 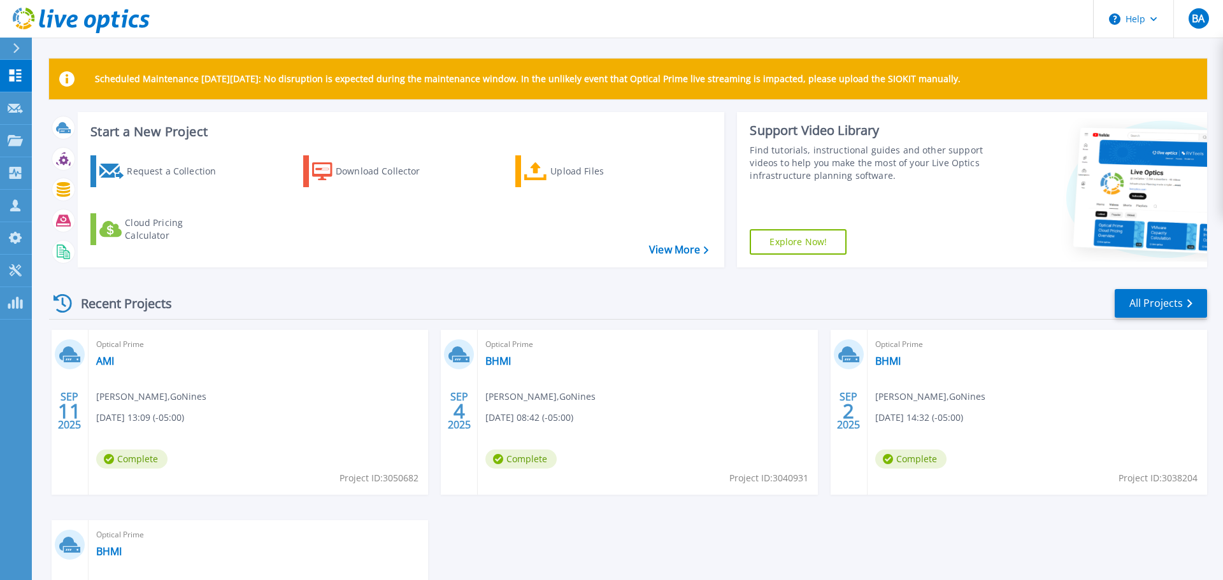 What do you see at coordinates (379, 478) in the screenshot?
I see `span: Project ID: 3050682` at bounding box center [379, 478].